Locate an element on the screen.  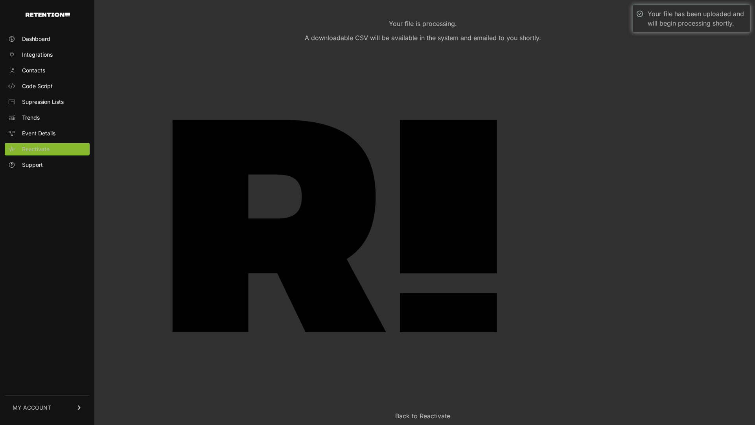
div: Your file has been uploaded and will begin processing shortly. is located at coordinates (697, 18).